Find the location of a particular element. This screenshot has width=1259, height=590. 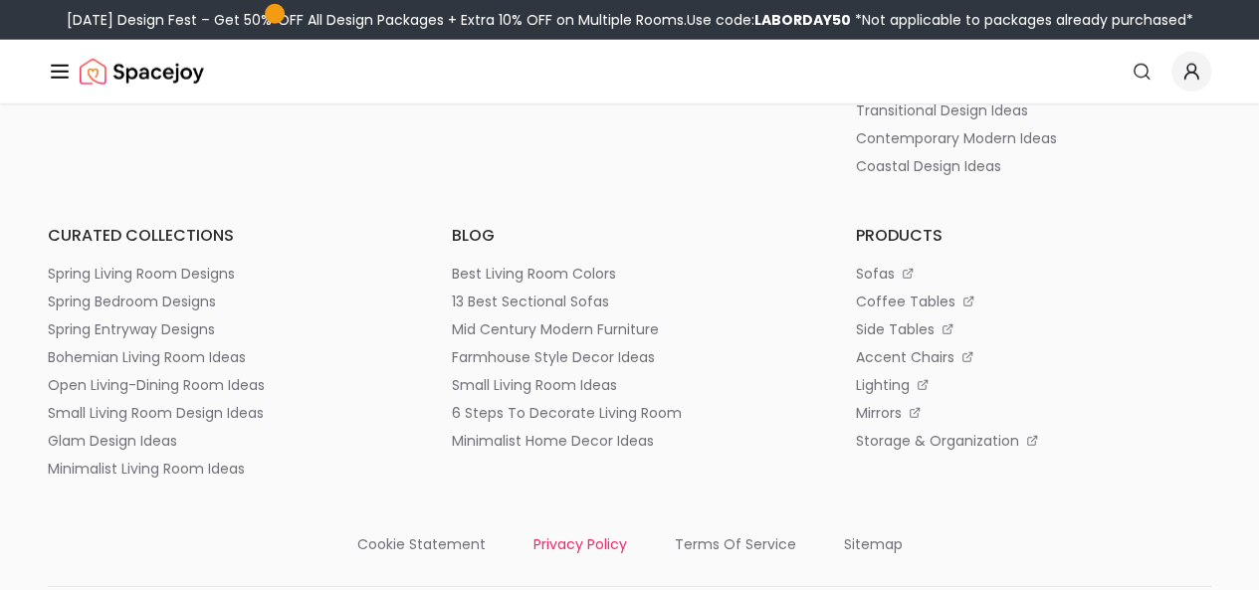

p: spring bedroom designs is located at coordinates (131, 302).